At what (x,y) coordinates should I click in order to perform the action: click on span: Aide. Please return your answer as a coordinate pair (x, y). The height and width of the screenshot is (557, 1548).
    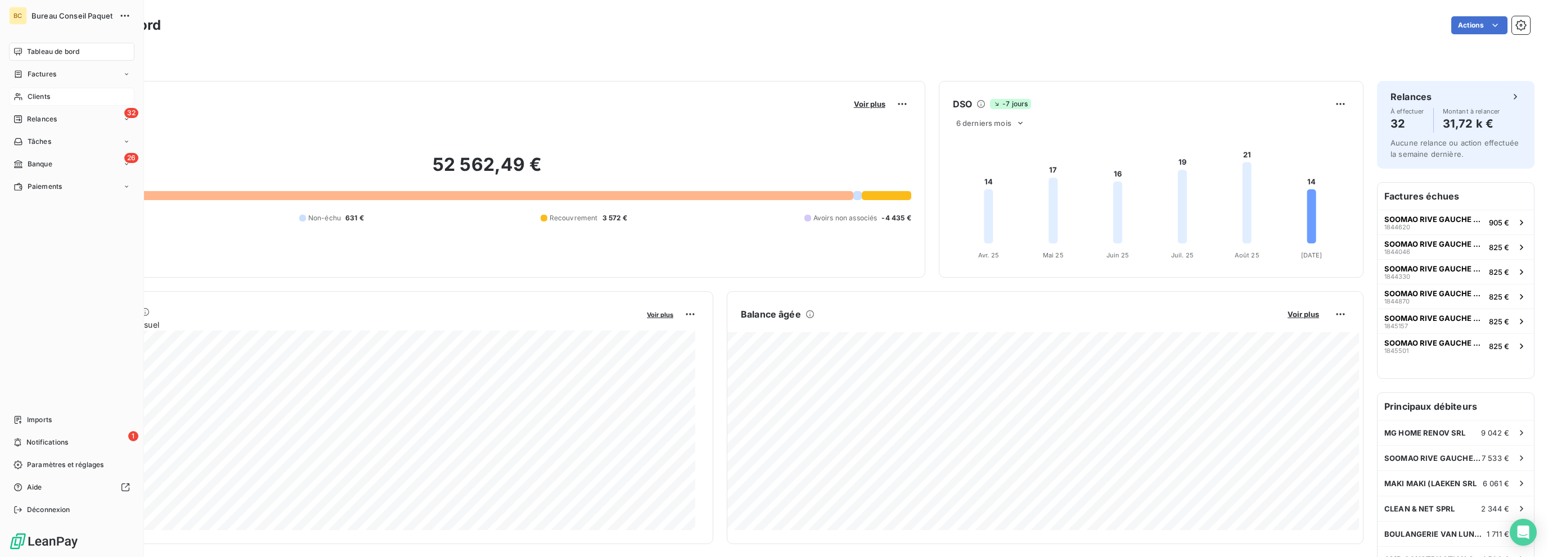
    Looking at the image, I should click on (34, 488).